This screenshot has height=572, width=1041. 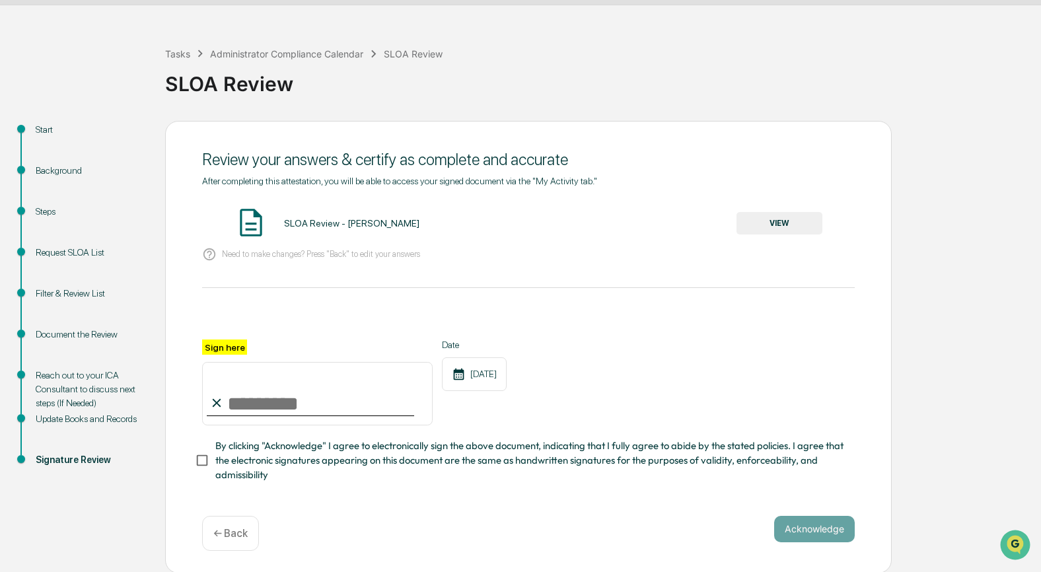 What do you see at coordinates (106, 120) in the screenshot?
I see `div: We're available if you need us!` at bounding box center [106, 120].